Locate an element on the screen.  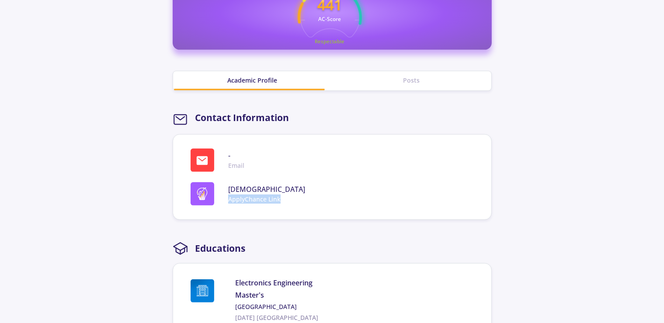
text: Respectable is located at coordinates (330, 41).